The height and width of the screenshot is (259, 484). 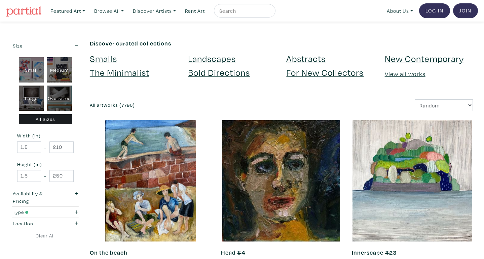 I want to click on div: Small, so click(x=31, y=70).